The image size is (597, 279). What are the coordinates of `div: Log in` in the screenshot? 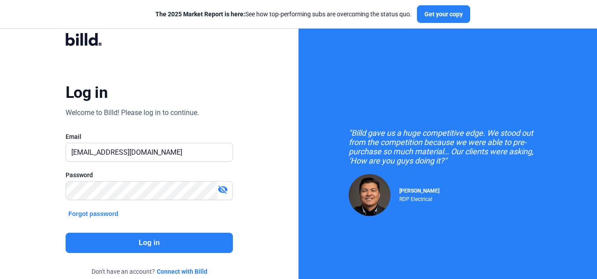 It's located at (86, 92).